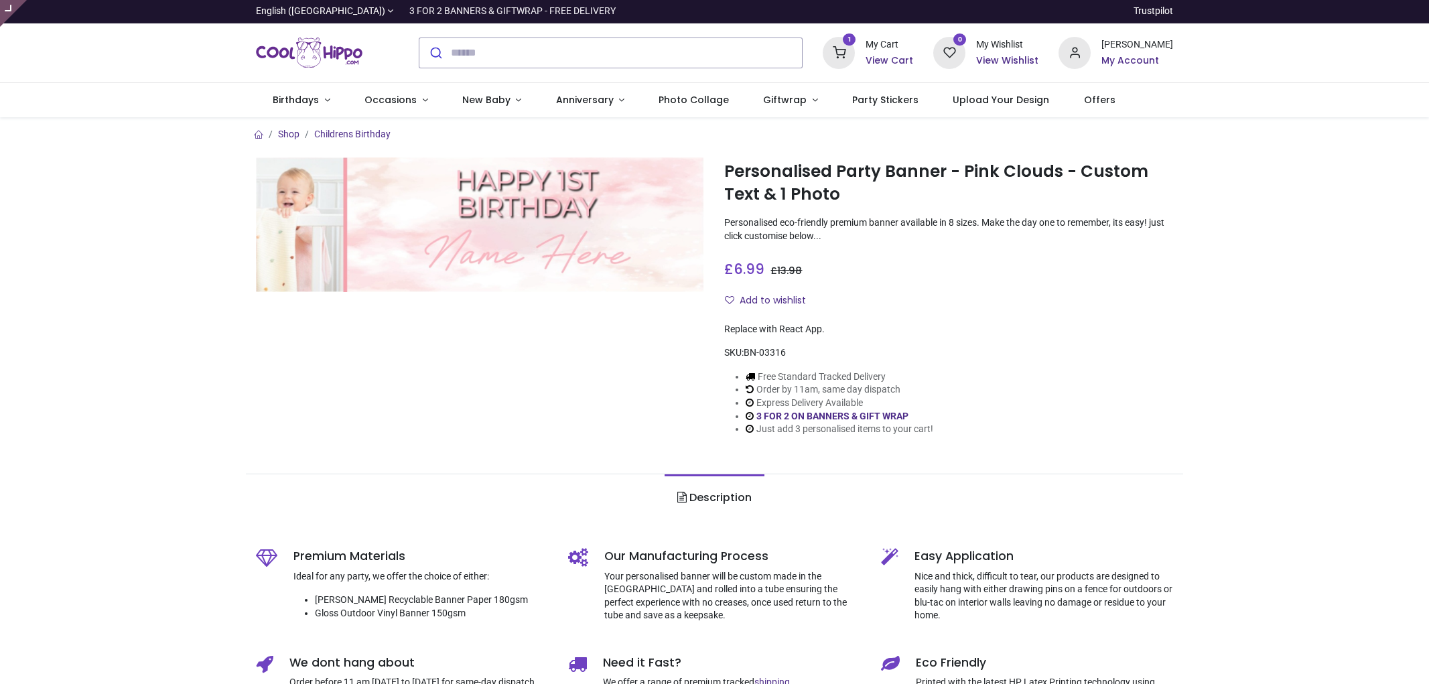 This screenshot has height=684, width=1429. I want to click on a: View Wishlist, so click(1007, 61).